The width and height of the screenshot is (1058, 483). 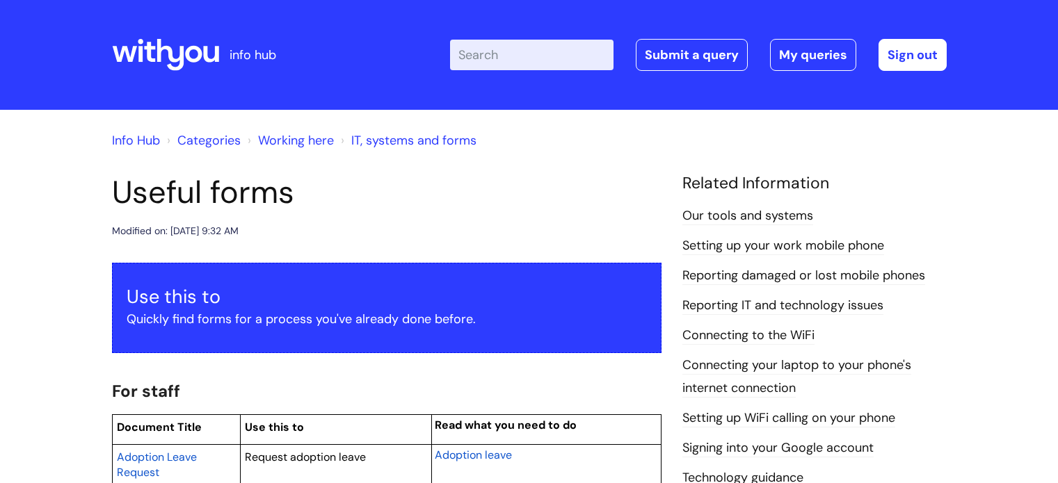 I want to click on p: Quickly find forms for a process you've already done before., so click(x=387, y=319).